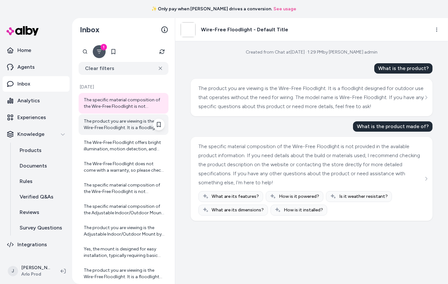 The image size is (448, 284). I want to click on p: Reviews, so click(29, 212).